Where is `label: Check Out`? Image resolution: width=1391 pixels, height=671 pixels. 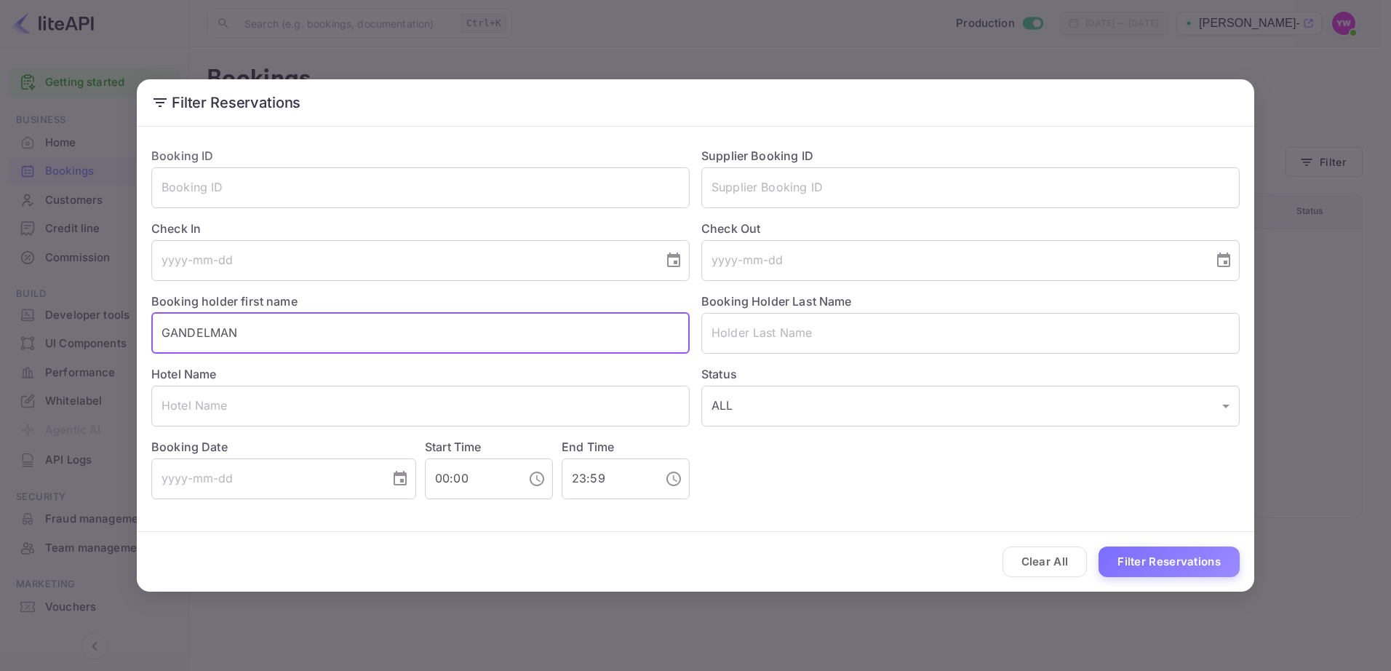
label: Check Out is located at coordinates (971, 228).